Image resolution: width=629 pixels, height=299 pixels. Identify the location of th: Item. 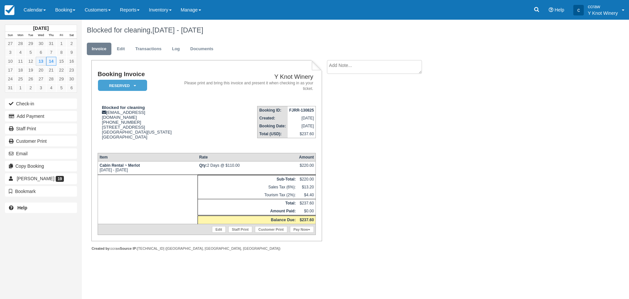
(147, 157).